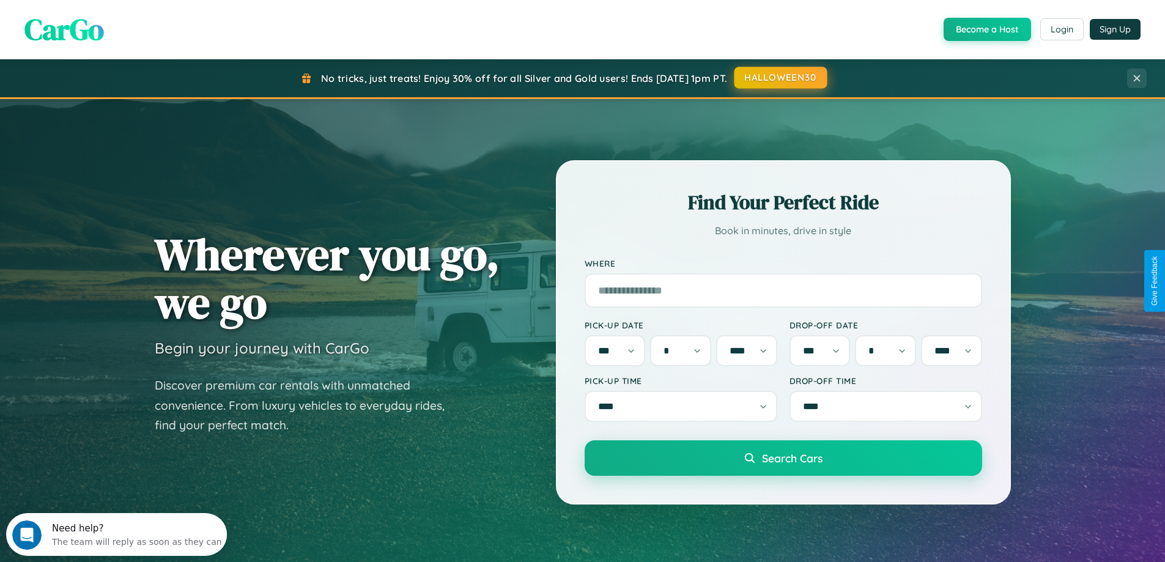 Image resolution: width=1165 pixels, height=562 pixels. What do you see at coordinates (327, 278) in the screenshot?
I see `h1: Wherever you go, we go` at bounding box center [327, 278].